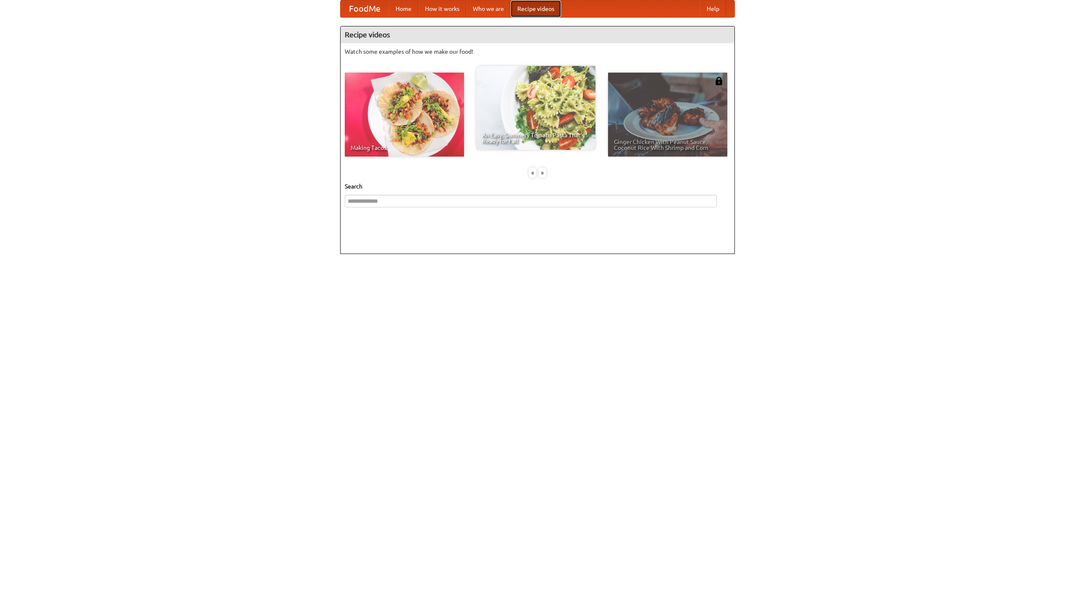 Image resolution: width=1075 pixels, height=594 pixels. I want to click on h4: Recipe videos, so click(537, 35).